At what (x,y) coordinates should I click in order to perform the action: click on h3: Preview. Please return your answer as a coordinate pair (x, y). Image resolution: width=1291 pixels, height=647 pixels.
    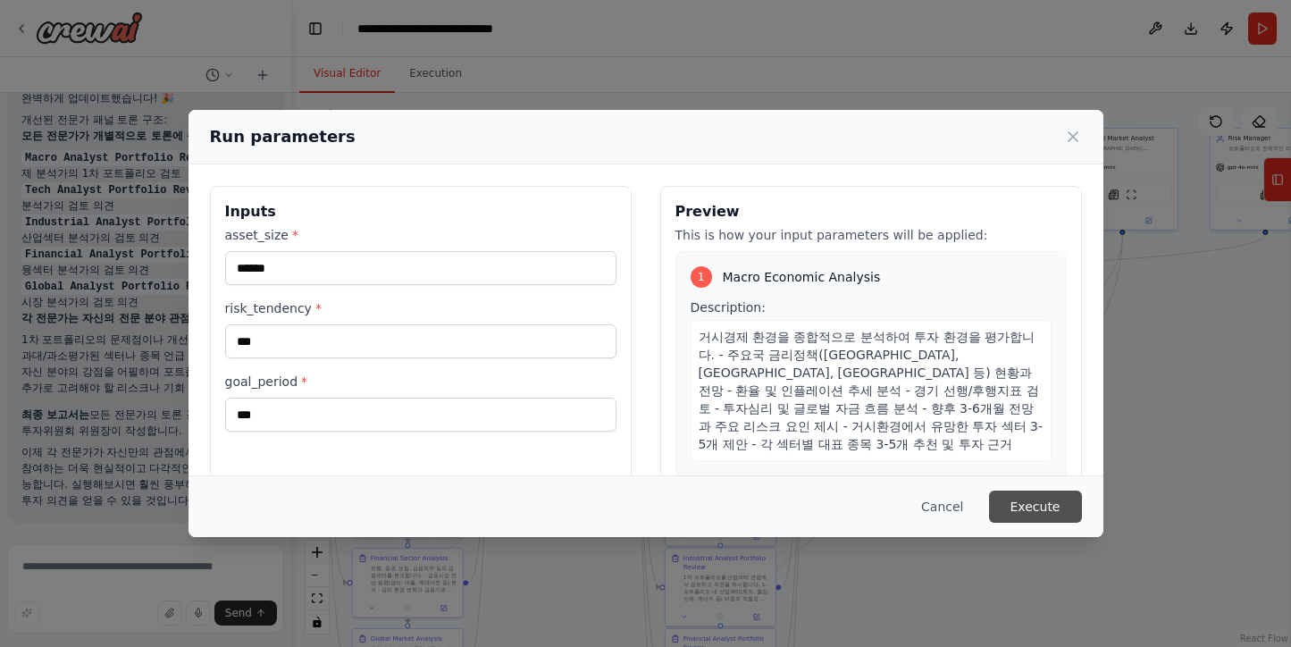
    Looking at the image, I should click on (871, 212).